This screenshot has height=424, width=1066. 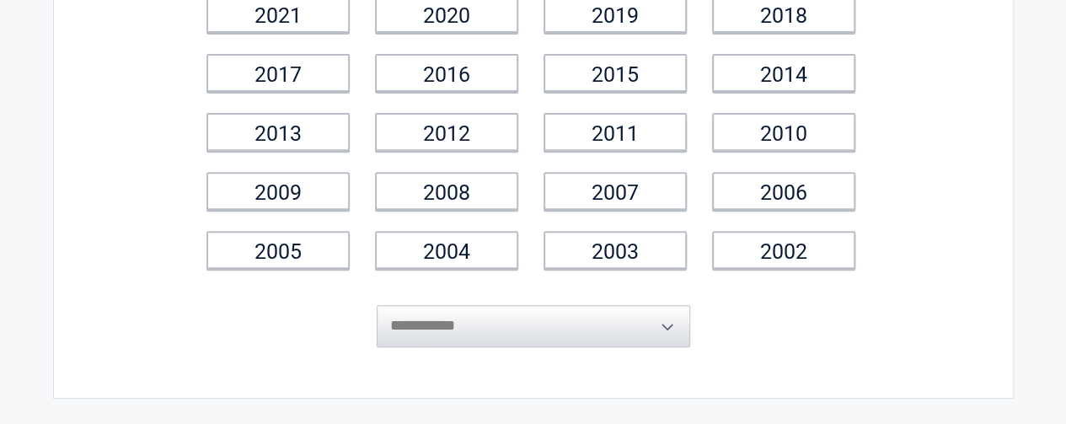 I want to click on a: 2011, so click(x=615, y=131).